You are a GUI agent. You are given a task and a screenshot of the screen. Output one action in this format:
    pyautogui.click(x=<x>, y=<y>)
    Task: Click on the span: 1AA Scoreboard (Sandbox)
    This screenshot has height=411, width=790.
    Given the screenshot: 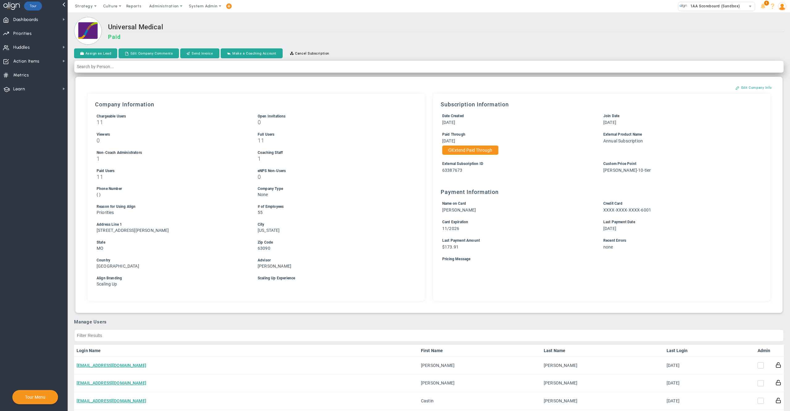 What is the action you would take?
    pyautogui.click(x=714, y=6)
    